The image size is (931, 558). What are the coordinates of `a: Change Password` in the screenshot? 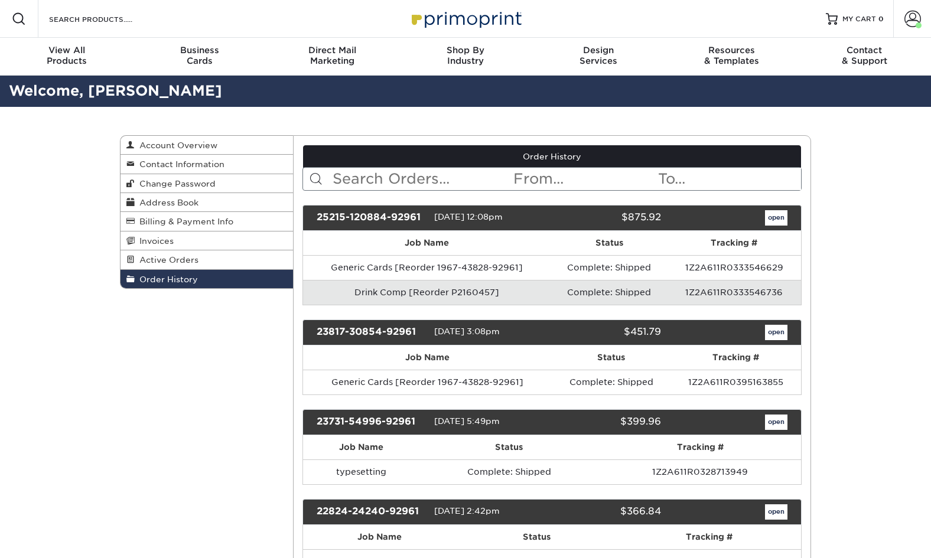 It's located at (207, 184).